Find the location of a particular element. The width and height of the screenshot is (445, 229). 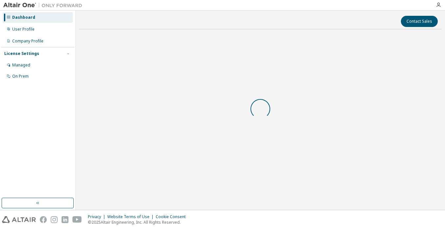

img: Altair One is located at coordinates (44, 5).